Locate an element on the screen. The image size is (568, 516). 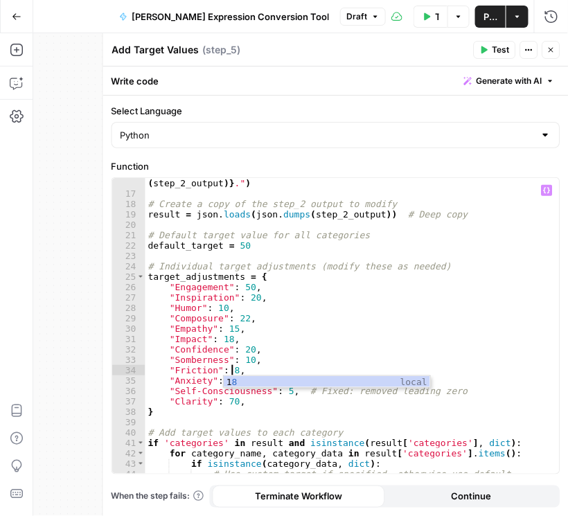
button: Test Data is located at coordinates (430, 17).